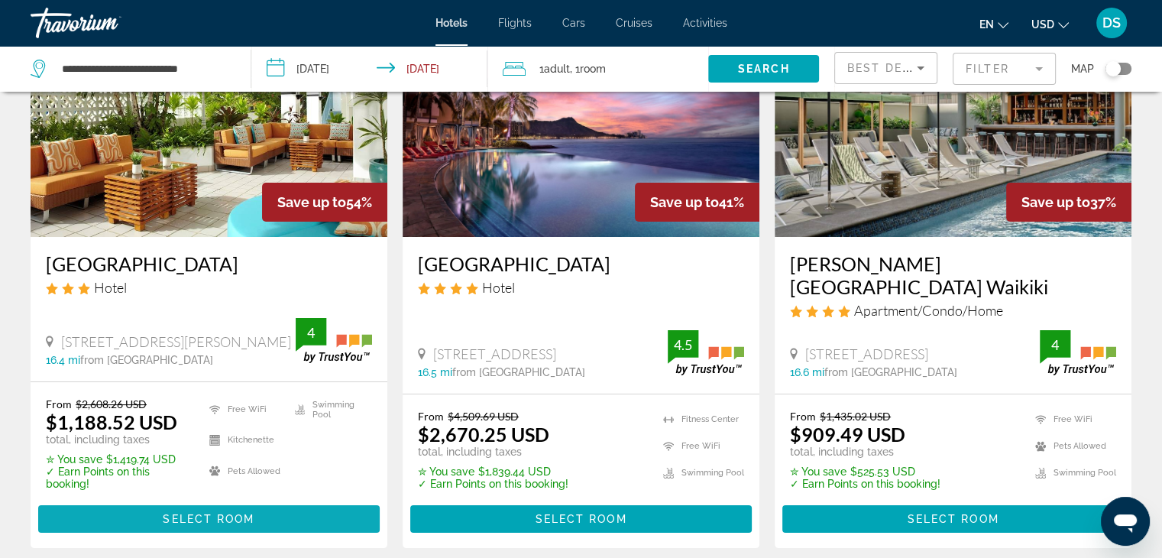 The width and height of the screenshot is (1162, 558). I want to click on span: 1, so click(555, 69).